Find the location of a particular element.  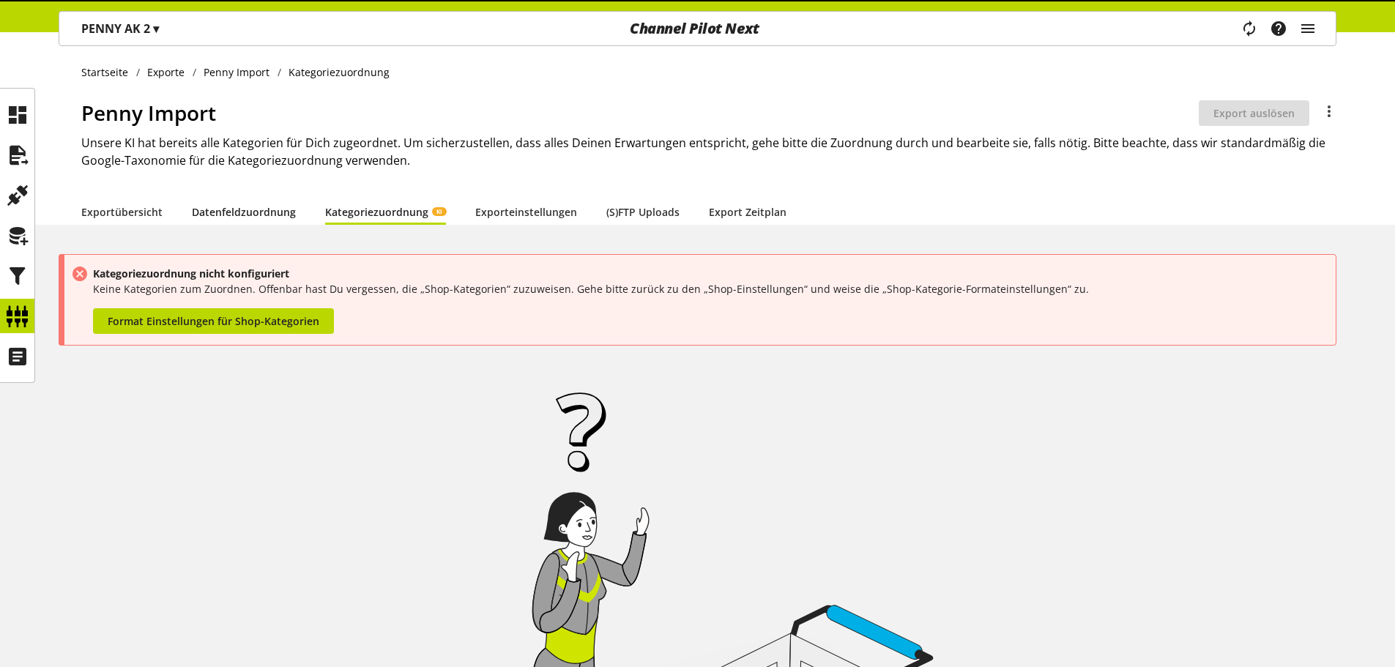

a: Exporte is located at coordinates (166, 72).